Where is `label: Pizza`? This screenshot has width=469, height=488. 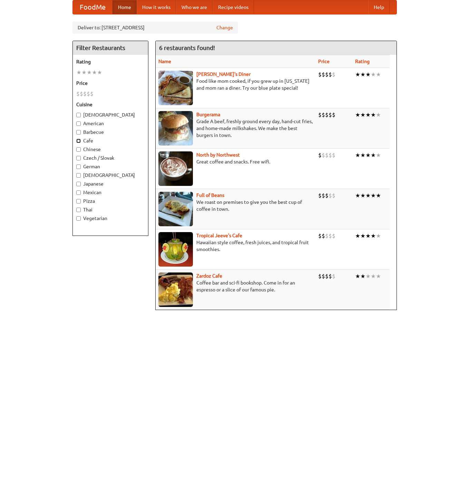
label: Pizza is located at coordinates (110, 201).